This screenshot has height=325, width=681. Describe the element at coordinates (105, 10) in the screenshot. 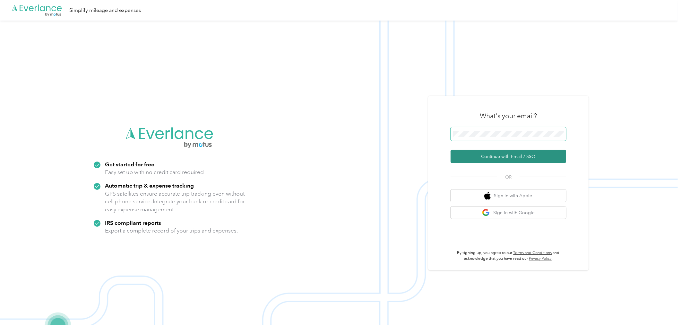

I see `div: Simplify mileage and expenses` at that location.